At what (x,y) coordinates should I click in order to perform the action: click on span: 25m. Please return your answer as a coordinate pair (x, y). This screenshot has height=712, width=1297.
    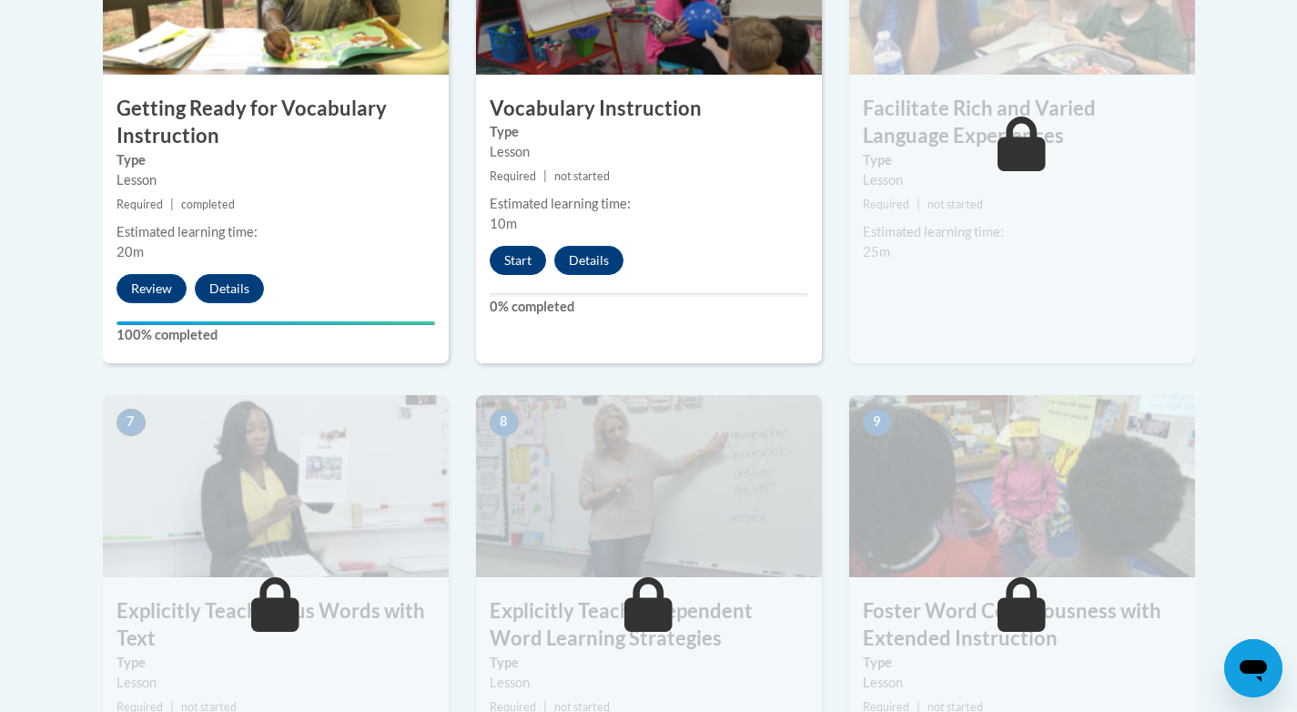
    Looking at the image, I should click on (877, 251).